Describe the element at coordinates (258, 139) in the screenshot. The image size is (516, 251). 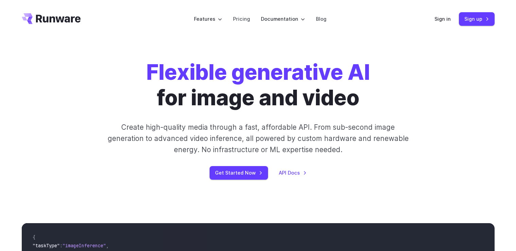
I see `p: Create high-quality media through a fast, affordable API. From sub-second image generation to adv...` at that location.